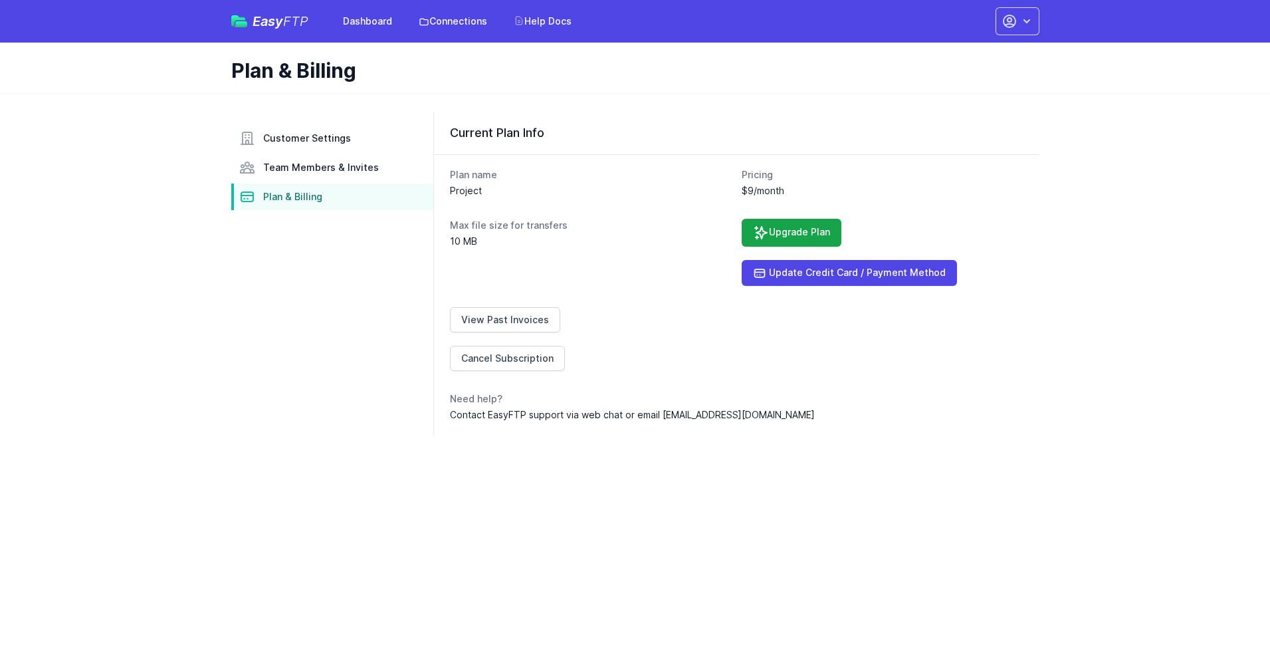 This screenshot has width=1270, height=657. What do you see at coordinates (332, 197) in the screenshot?
I see `a: Plan & Billing` at bounding box center [332, 197].